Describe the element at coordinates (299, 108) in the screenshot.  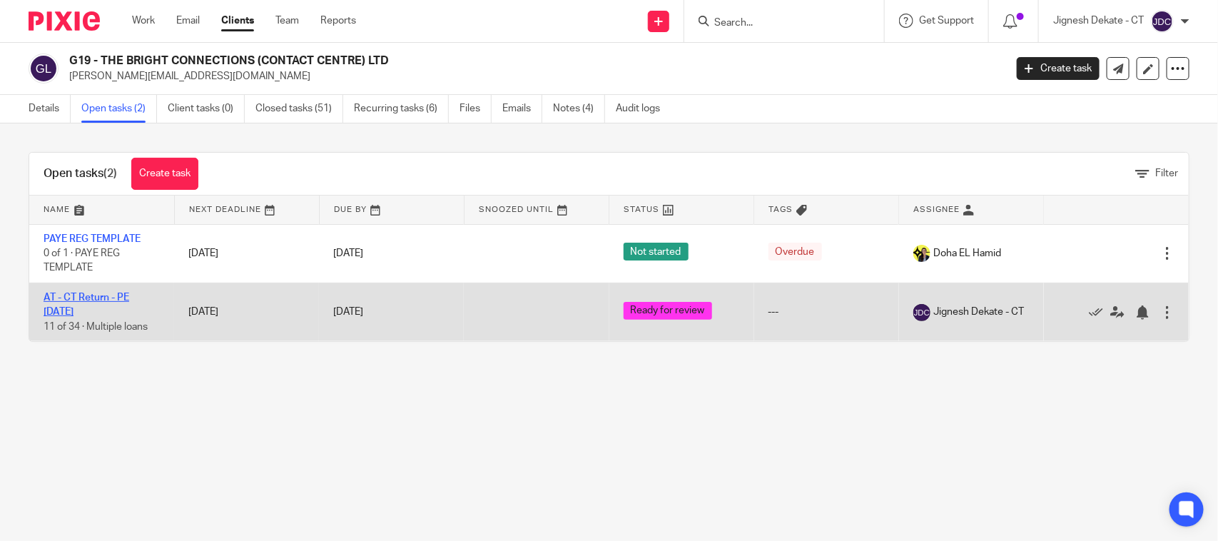
I see `a: Closed tasks (51)` at that location.